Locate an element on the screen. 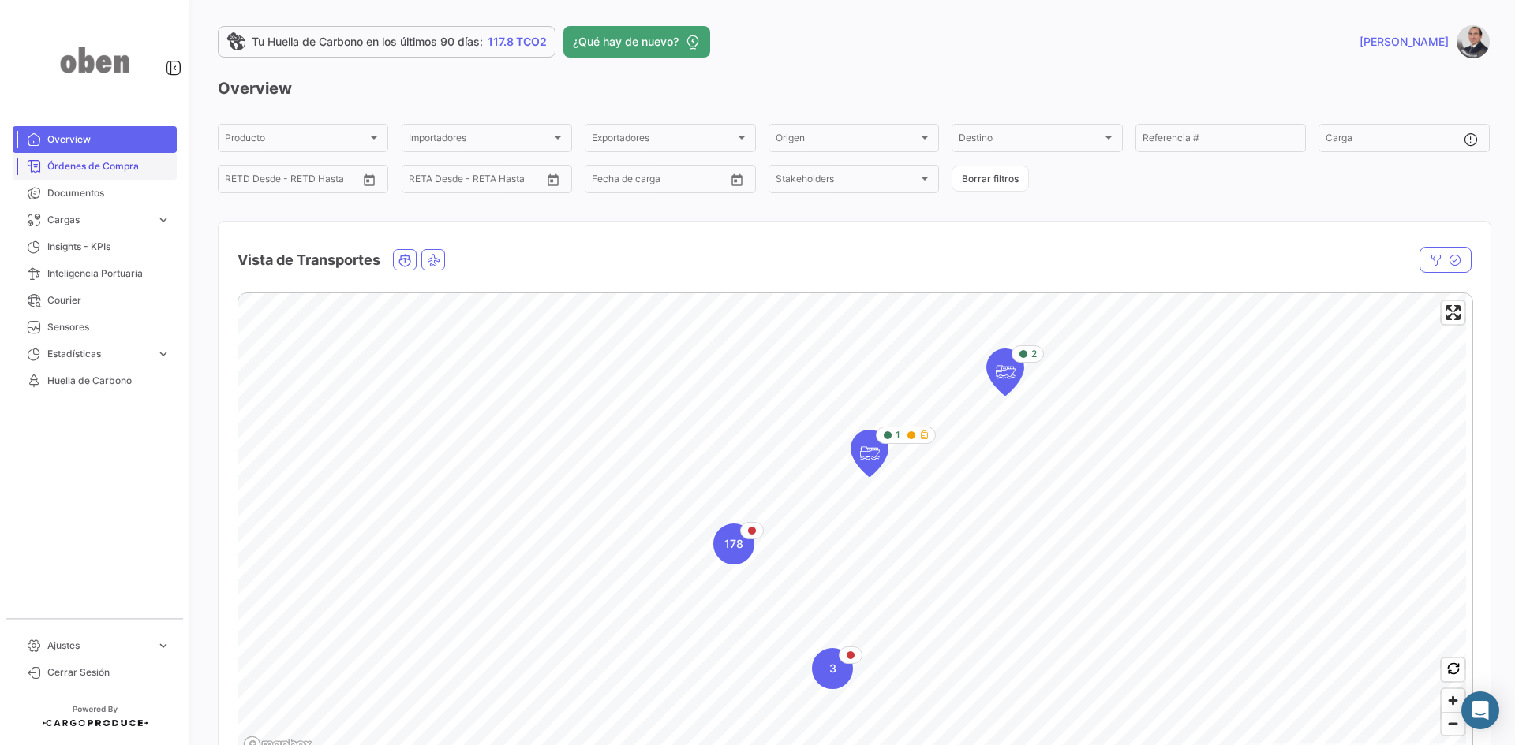 The image size is (1515, 745). span: Cargas is located at coordinates (99, 220).